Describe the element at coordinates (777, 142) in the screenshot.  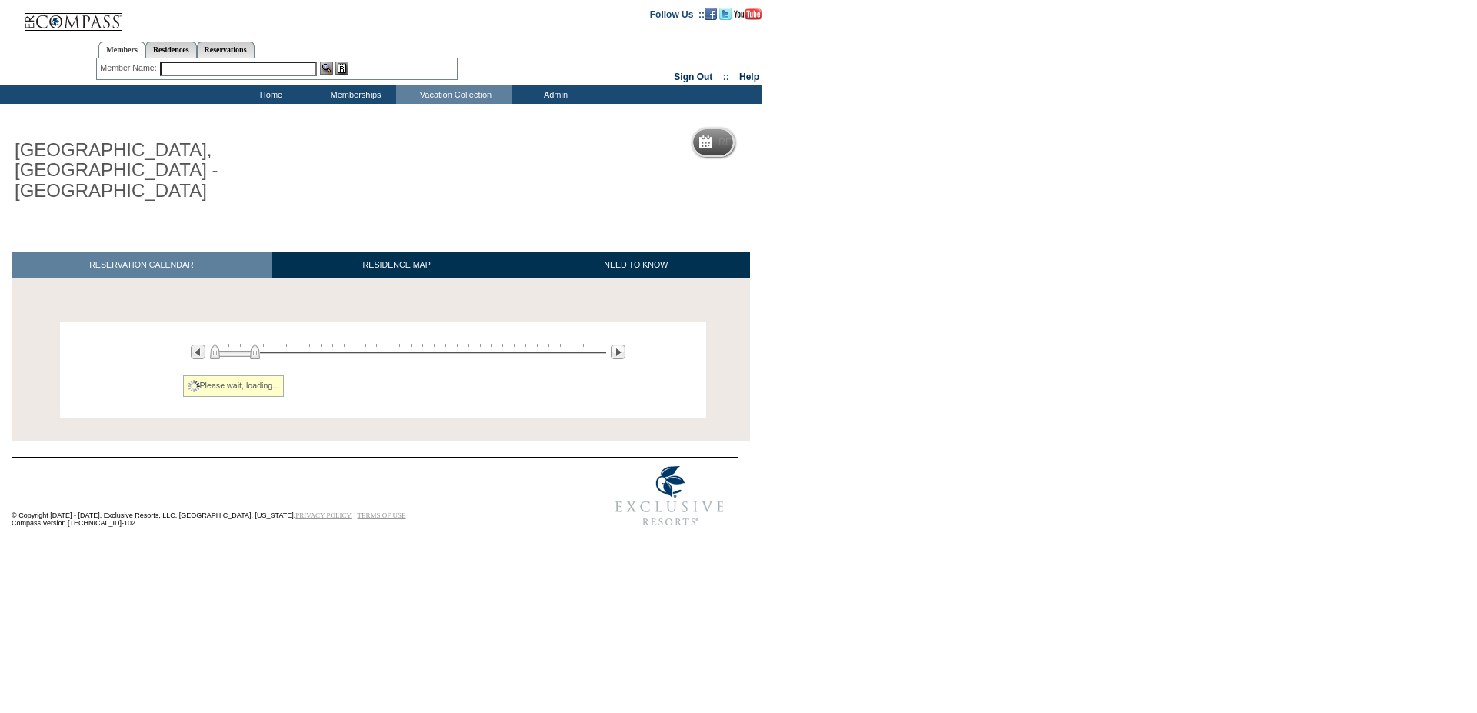
I see `h5: Reservation Calendar` at that location.